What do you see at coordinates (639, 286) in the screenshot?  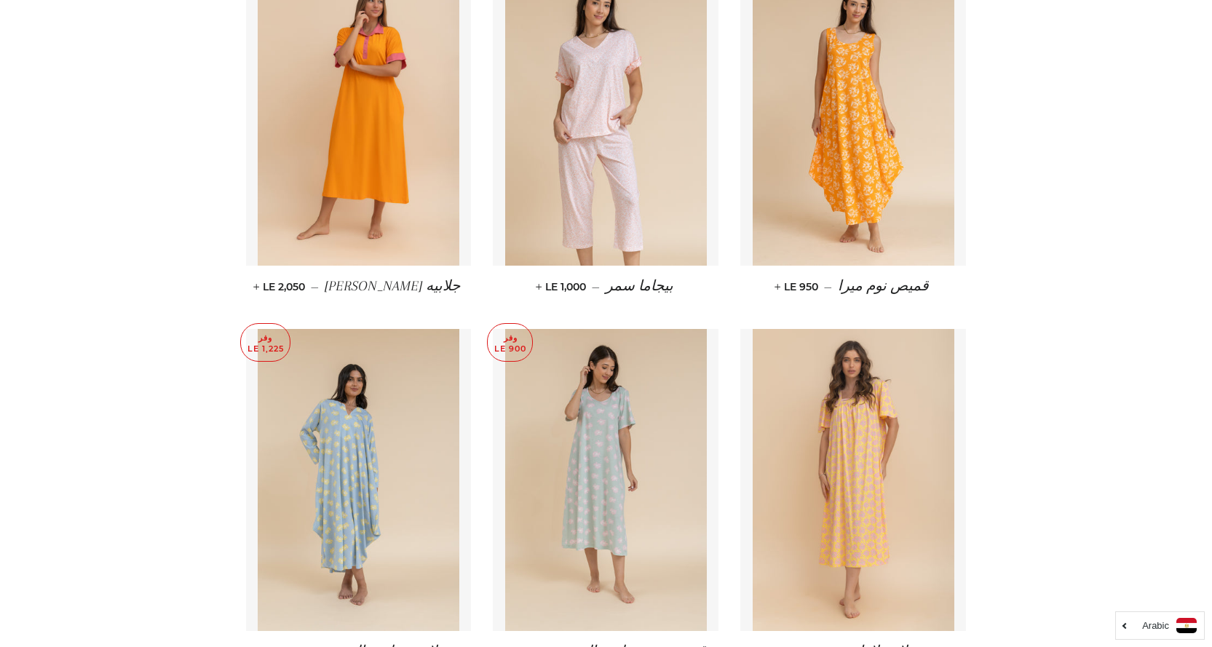 I see `span: بيجاما سمر` at bounding box center [639, 286].